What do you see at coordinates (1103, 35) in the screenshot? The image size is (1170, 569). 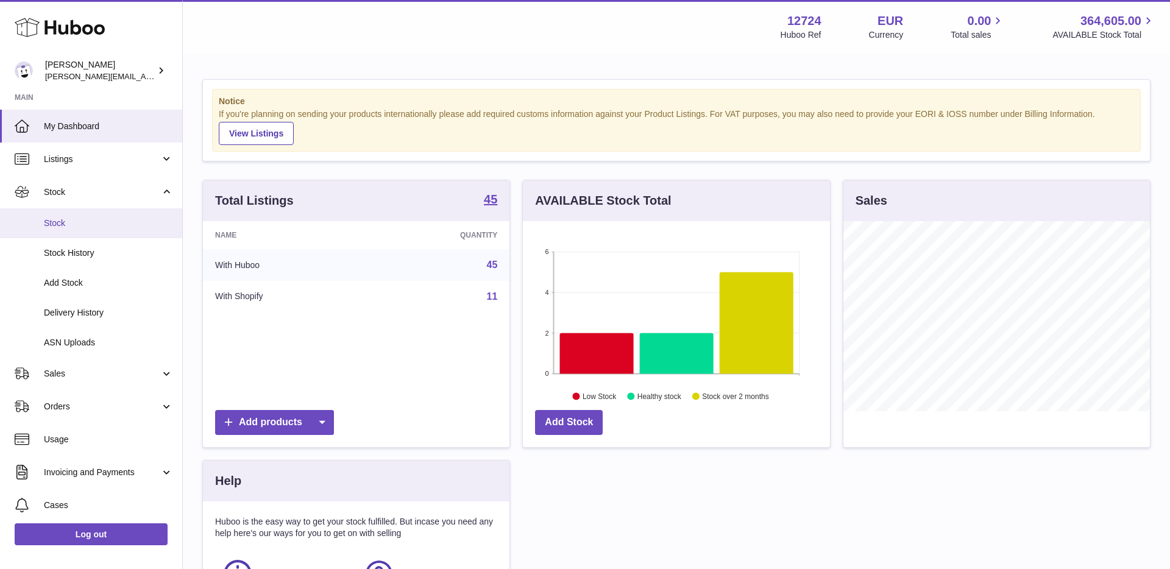 I see `span: AVAILABLE Stock Total` at bounding box center [1103, 35].